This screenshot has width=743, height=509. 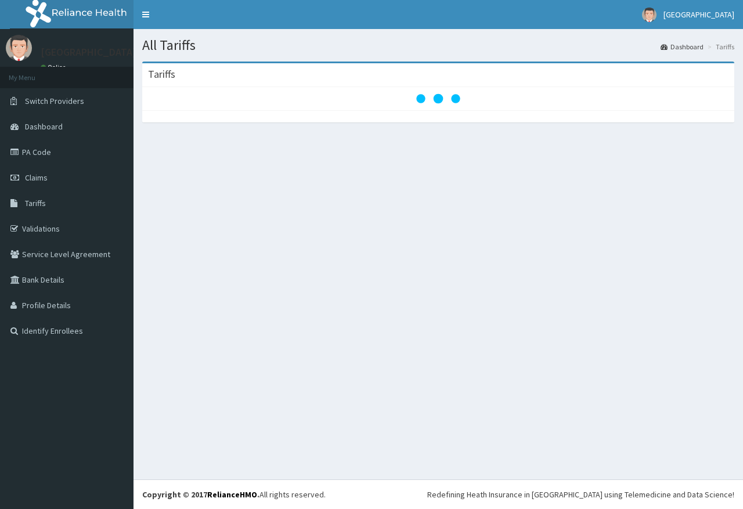 What do you see at coordinates (438, 99) in the screenshot?
I see `svg: audio-loading` at bounding box center [438, 99].